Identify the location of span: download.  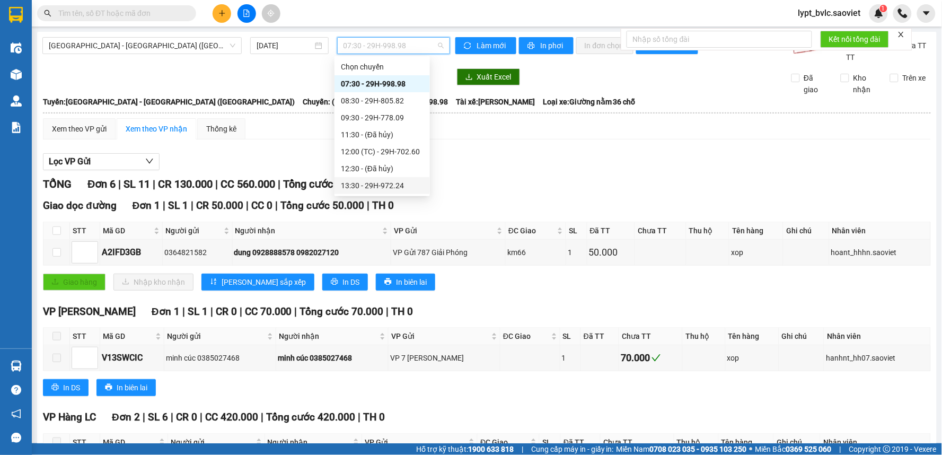
(469, 77).